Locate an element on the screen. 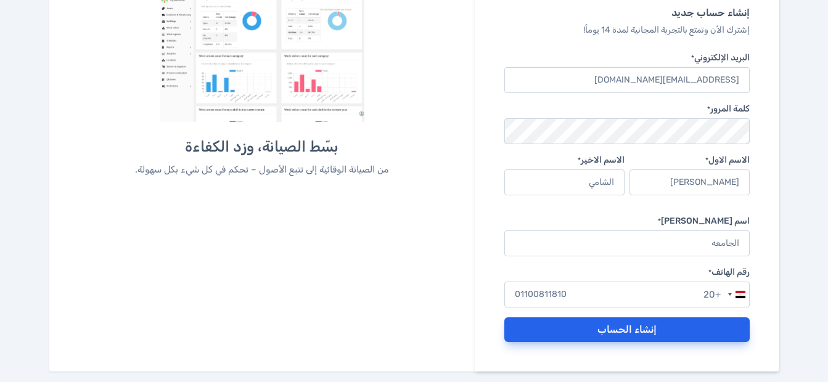  button: إنشاء الحساب is located at coordinates (626, 330).